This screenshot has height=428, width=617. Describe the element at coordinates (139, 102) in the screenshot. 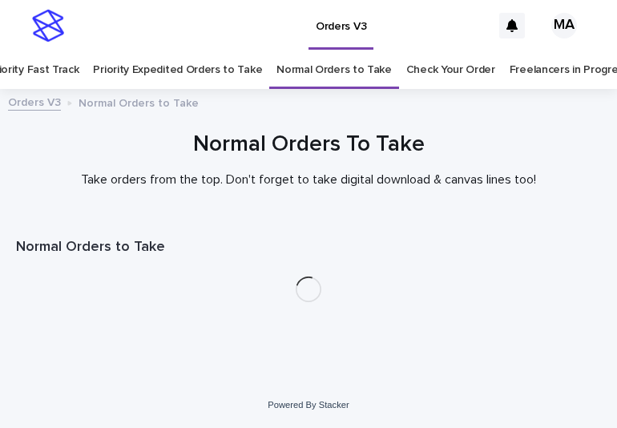

I see `p: Normal Orders to Take` at that location.